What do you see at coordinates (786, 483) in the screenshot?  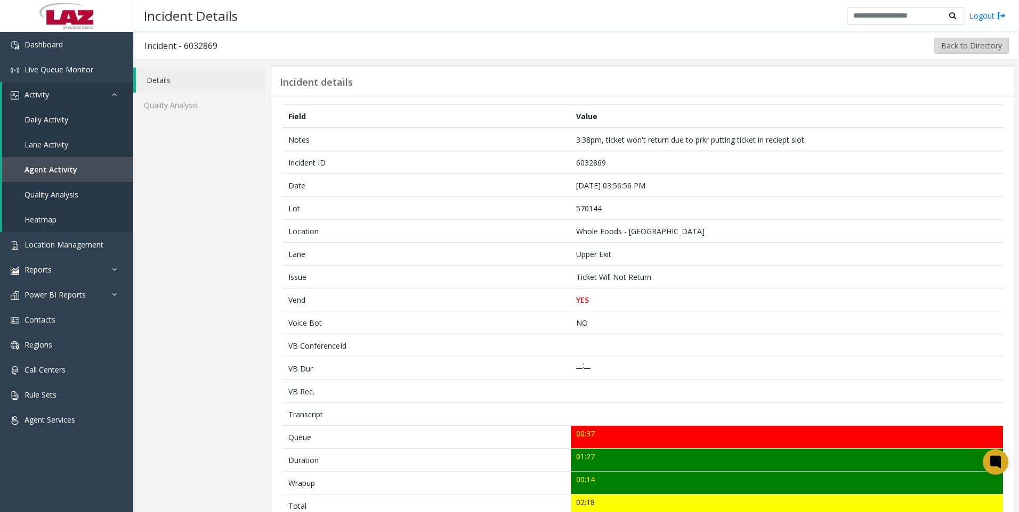 I see `td: 00:14` at bounding box center [786, 483].